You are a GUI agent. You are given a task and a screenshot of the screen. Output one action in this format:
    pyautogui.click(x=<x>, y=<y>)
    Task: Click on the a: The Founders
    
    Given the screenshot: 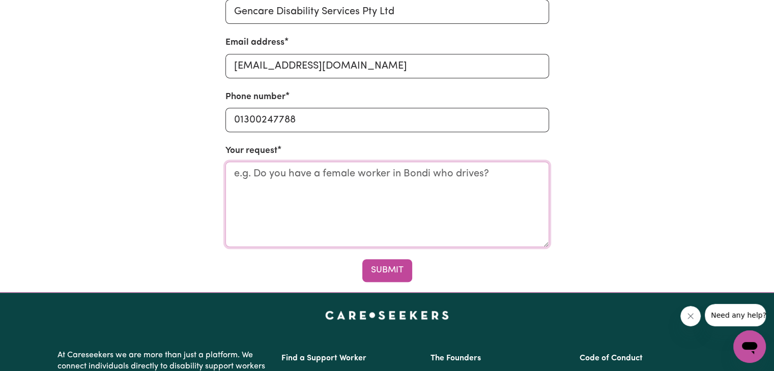 What is the action you would take?
    pyautogui.click(x=455, y=359)
    